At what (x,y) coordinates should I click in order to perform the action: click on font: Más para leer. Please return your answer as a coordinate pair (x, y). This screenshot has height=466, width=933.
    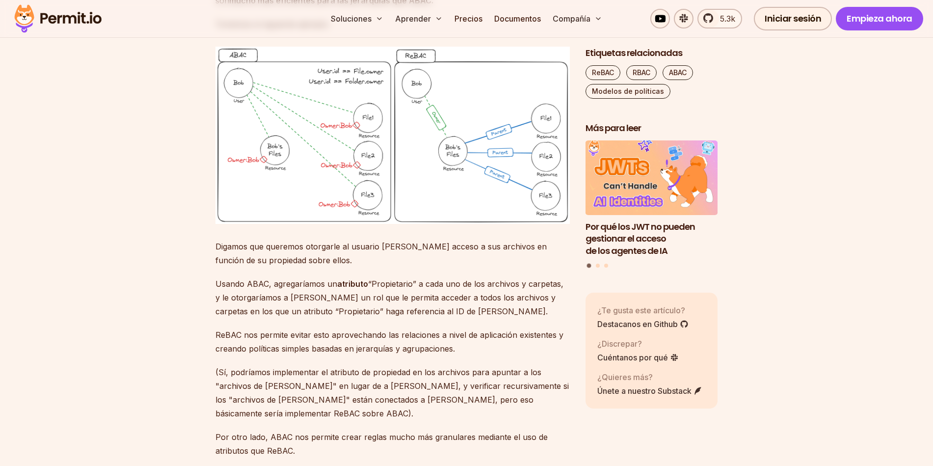
    Looking at the image, I should click on (613, 128).